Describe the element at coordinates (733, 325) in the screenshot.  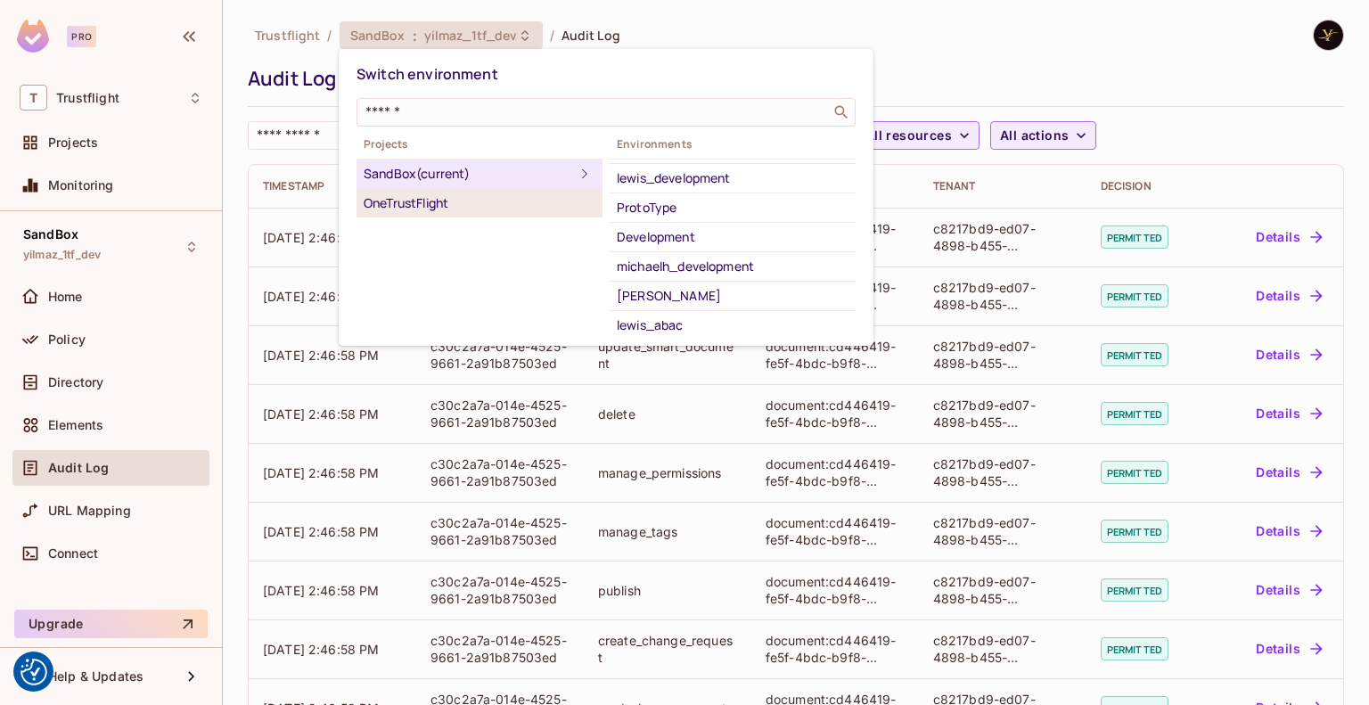
I see `div: lewis_abac` at that location.